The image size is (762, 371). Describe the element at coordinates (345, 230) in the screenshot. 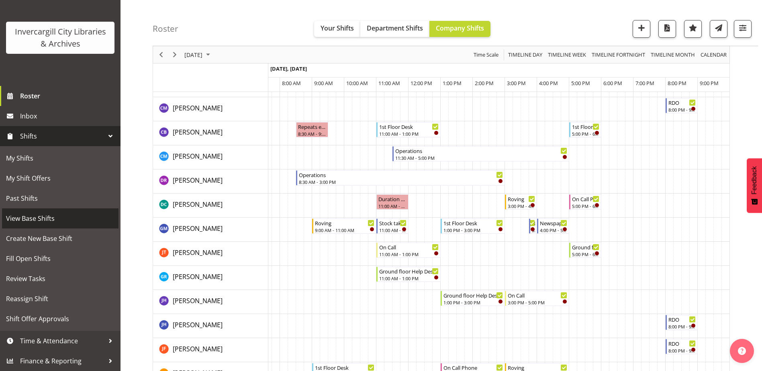

I see `div: 9:00 AM - 11:00 AM` at that location.